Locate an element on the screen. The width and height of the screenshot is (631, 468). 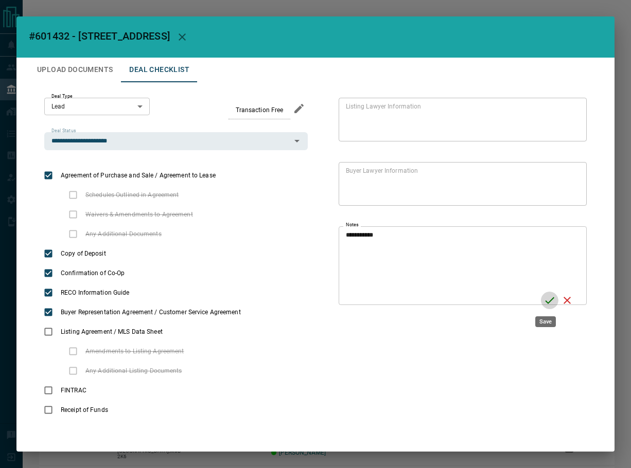
label: Notes is located at coordinates (352, 225).